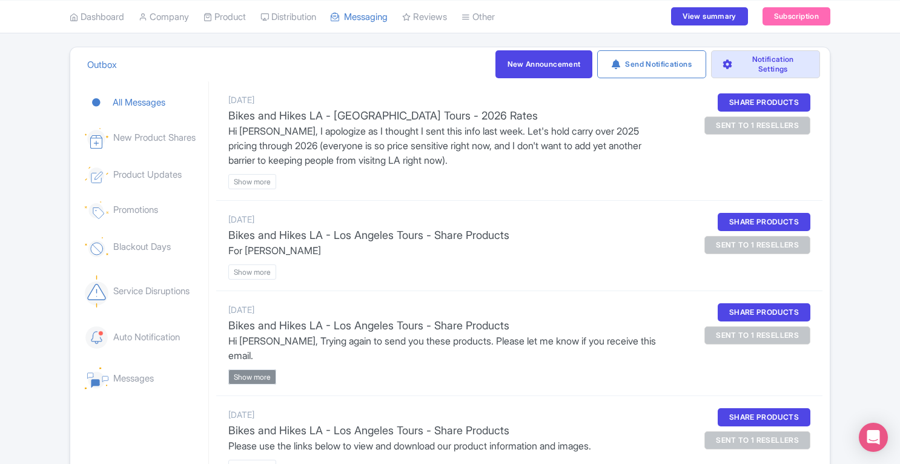  I want to click on img: icon-new-promotion-passive-97cfc8a2a1699b87f57f1e372f5c4344.svg, so click(96, 210).